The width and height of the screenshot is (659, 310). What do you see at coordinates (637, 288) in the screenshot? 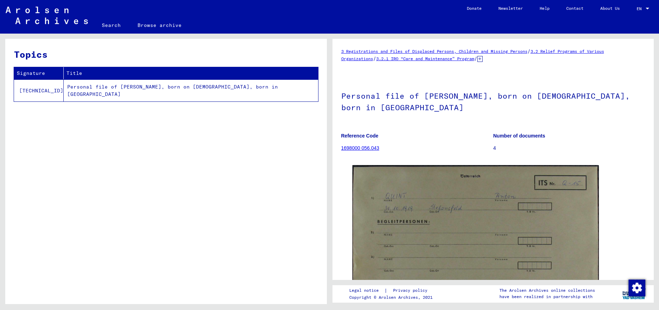
I see `img: Change consent` at bounding box center [637, 288].